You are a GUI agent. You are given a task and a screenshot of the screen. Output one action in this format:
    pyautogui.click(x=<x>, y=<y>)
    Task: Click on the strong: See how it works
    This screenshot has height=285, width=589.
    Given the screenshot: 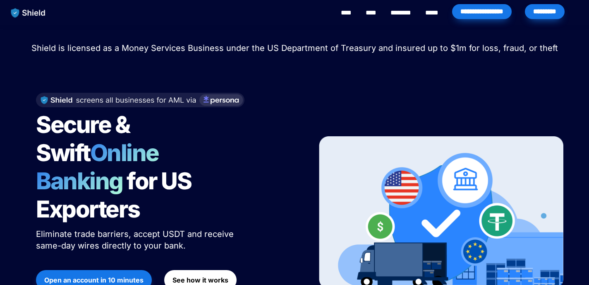 What is the action you would take?
    pyautogui.click(x=200, y=280)
    